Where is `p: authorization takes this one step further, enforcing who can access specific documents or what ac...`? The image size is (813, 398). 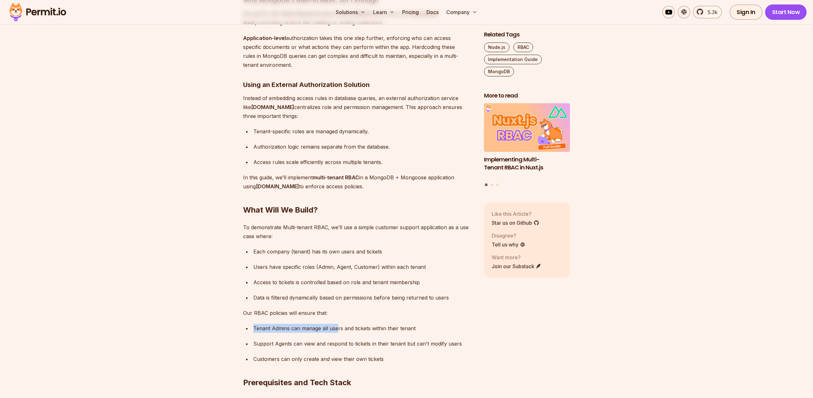 p: authorization takes this one step further, enforcing who can access specific documents or what ac... is located at coordinates (358, 51).